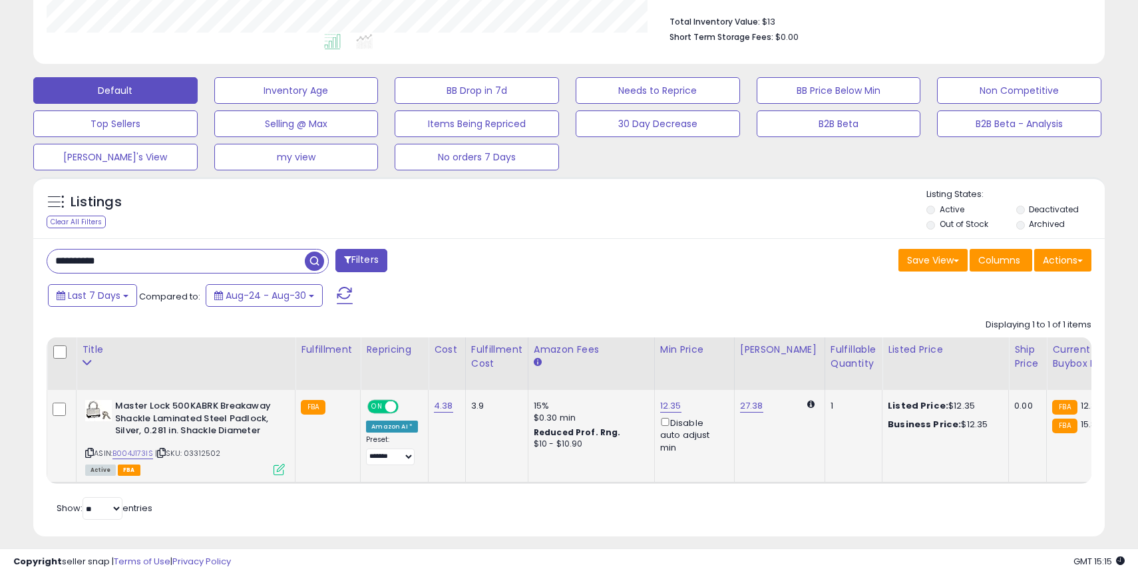 The height and width of the screenshot is (575, 1138). What do you see at coordinates (185, 436) in the screenshot?
I see `div: ASIN:` at bounding box center [185, 436].